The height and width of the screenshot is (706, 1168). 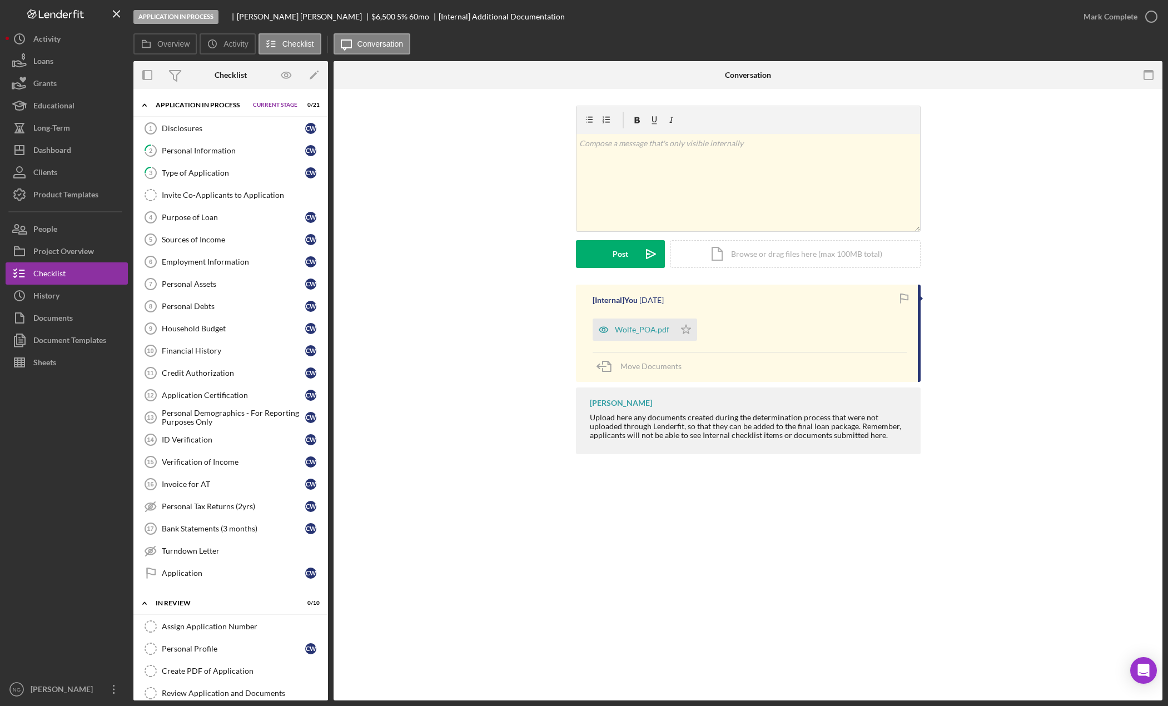 What do you see at coordinates (233, 284) in the screenshot?
I see `div: Personal Assets` at bounding box center [233, 284].